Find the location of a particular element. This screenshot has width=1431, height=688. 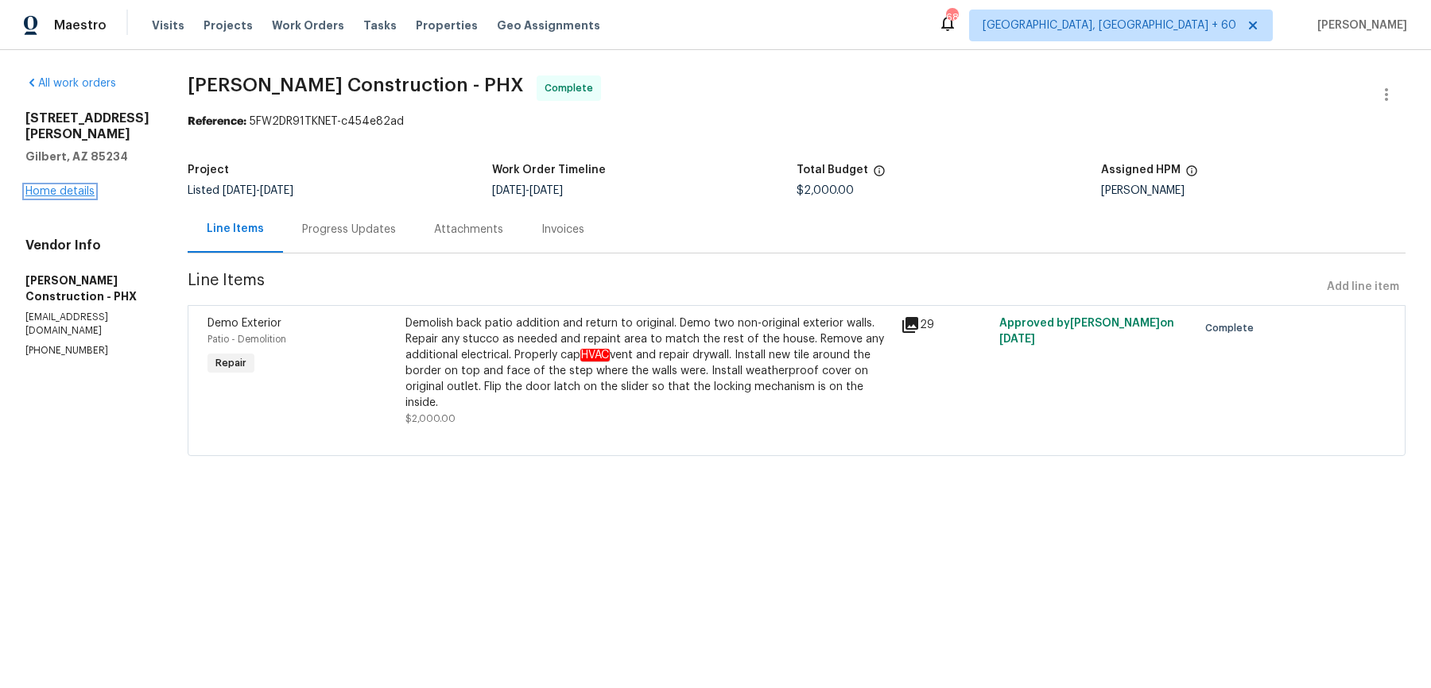

span: Line Items is located at coordinates (754, 287).